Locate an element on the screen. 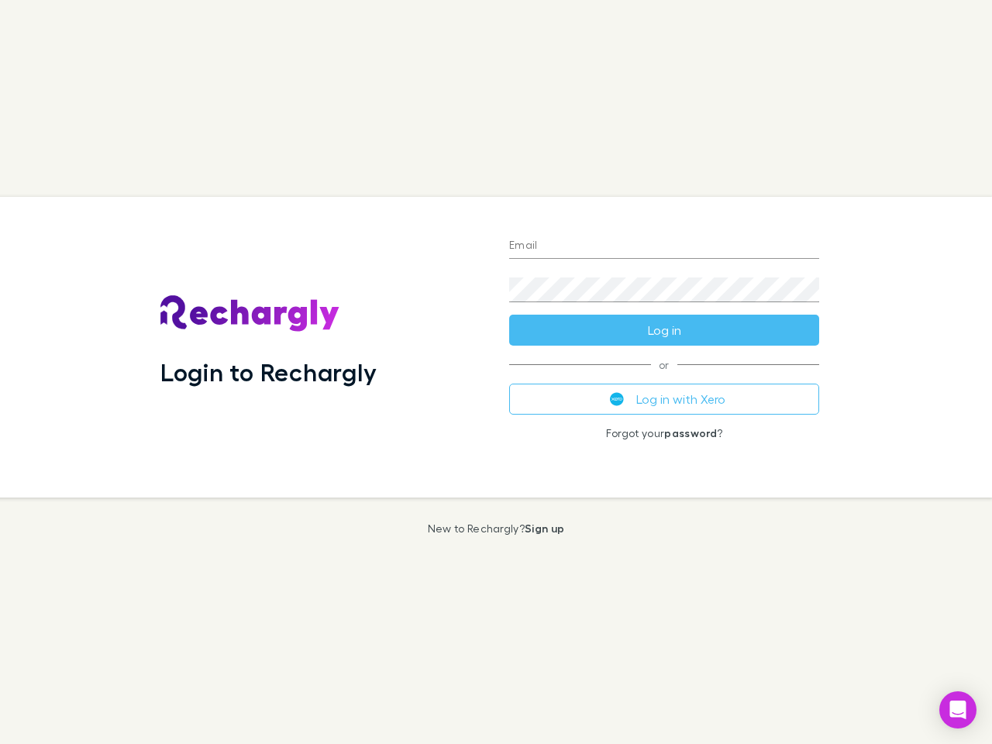 This screenshot has width=992, height=744. img: Rechargly's Logo is located at coordinates (250, 314).